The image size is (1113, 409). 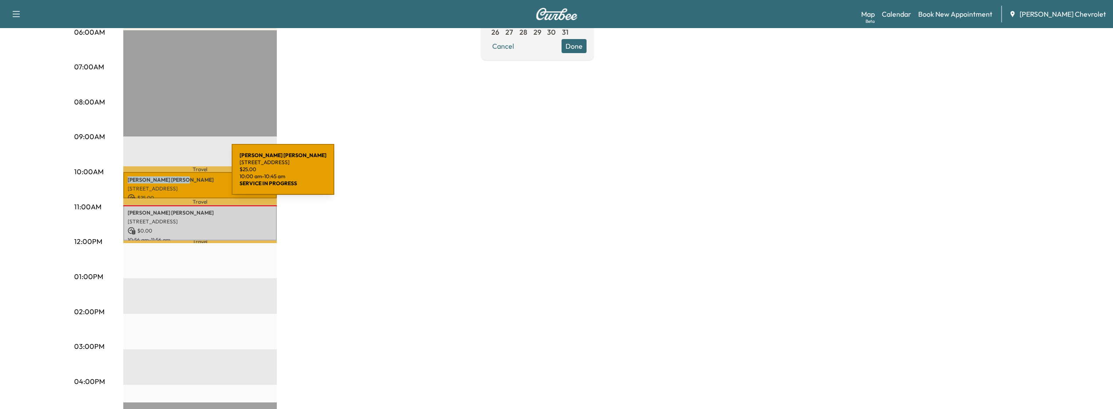 I want to click on p: 10:56 am - 11:56 am, so click(x=200, y=240).